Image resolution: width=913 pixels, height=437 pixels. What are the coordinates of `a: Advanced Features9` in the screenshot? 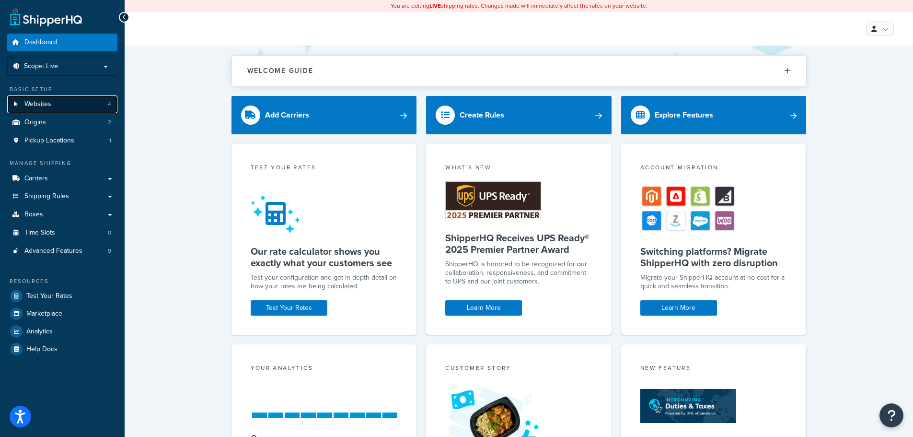 It's located at (62, 251).